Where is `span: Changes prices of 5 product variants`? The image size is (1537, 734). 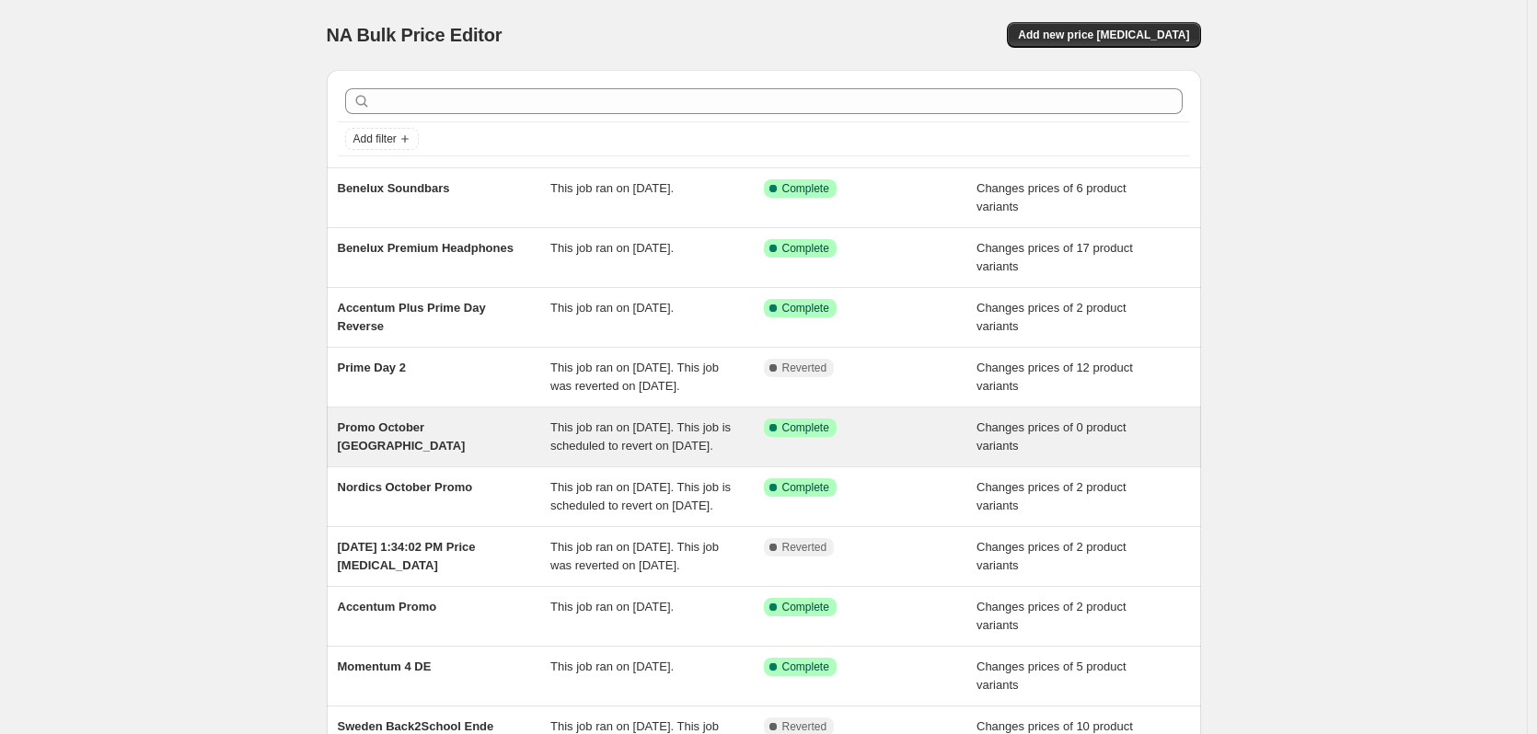
span: Changes prices of 5 product variants is located at coordinates (1051, 675).